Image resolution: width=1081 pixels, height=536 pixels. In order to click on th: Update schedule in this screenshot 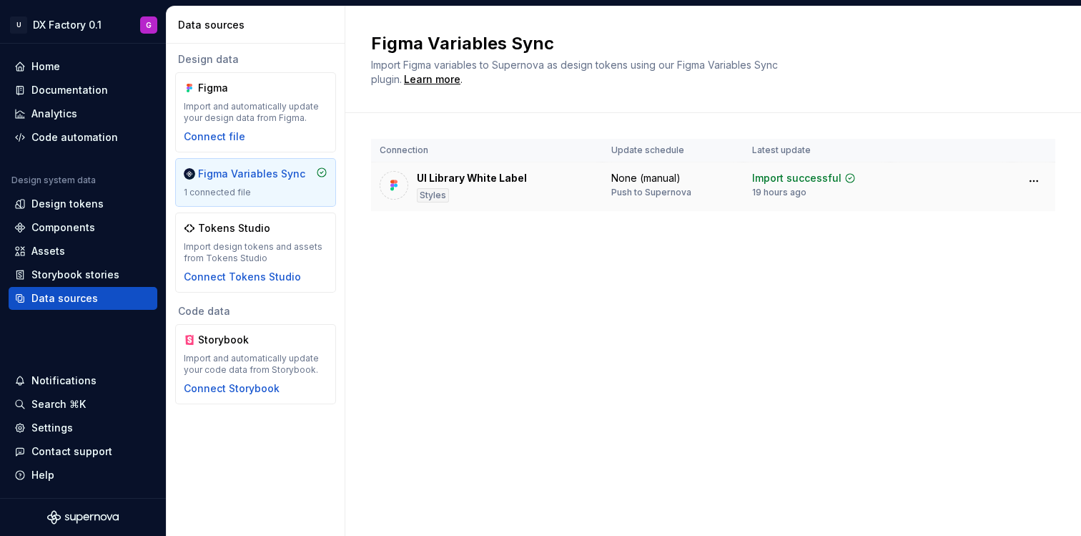, I will do `click(673, 150)`.